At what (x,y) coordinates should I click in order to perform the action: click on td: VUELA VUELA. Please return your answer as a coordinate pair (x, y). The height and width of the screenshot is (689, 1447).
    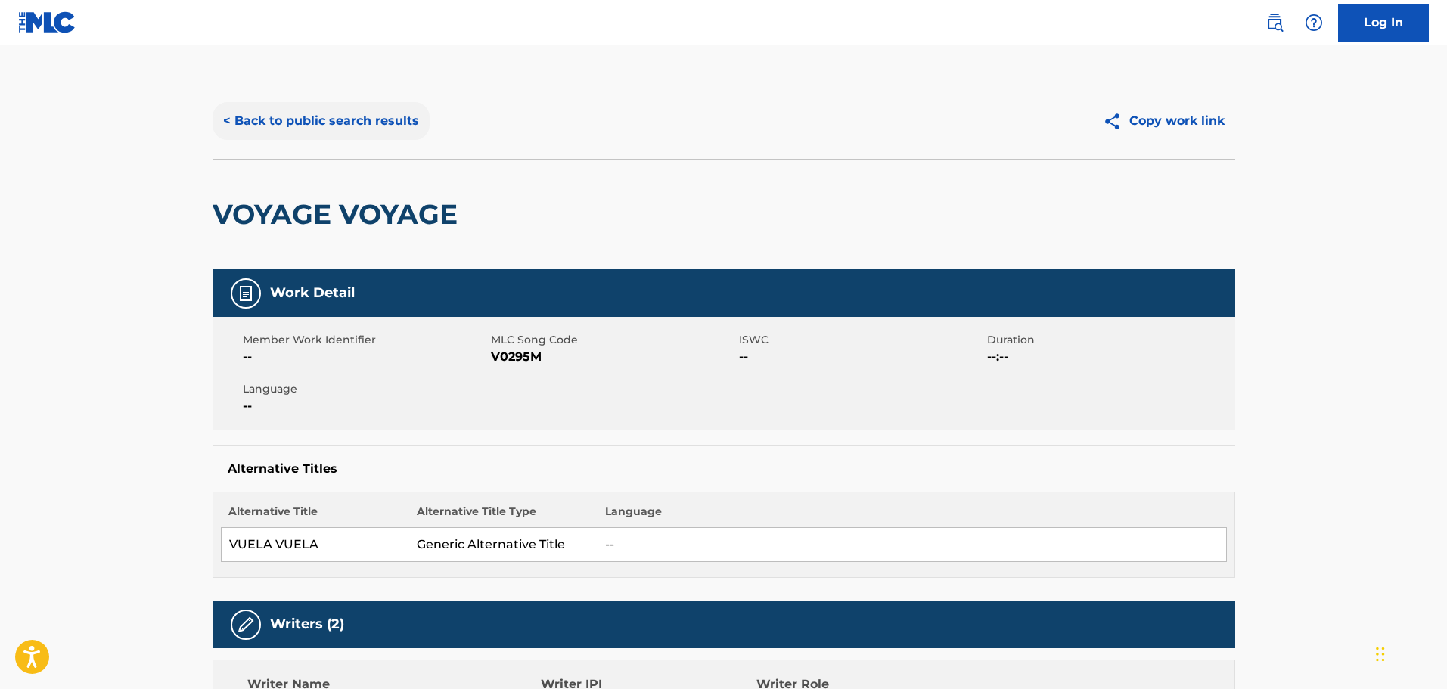
    Looking at the image, I should click on (315, 545).